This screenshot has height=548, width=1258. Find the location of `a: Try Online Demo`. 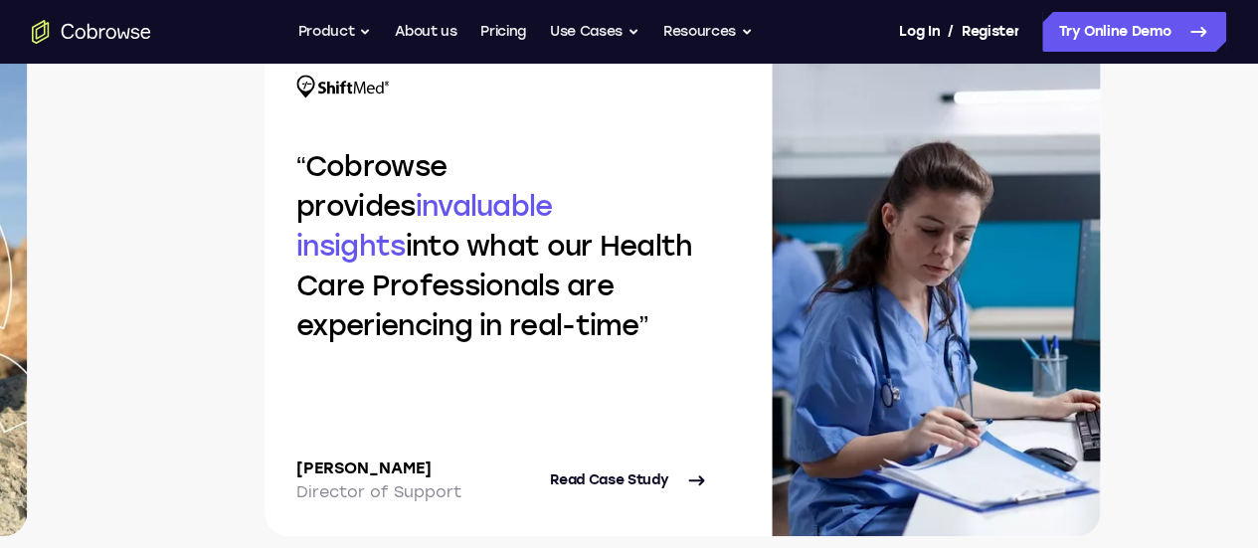

a: Try Online Demo is located at coordinates (1133, 32).